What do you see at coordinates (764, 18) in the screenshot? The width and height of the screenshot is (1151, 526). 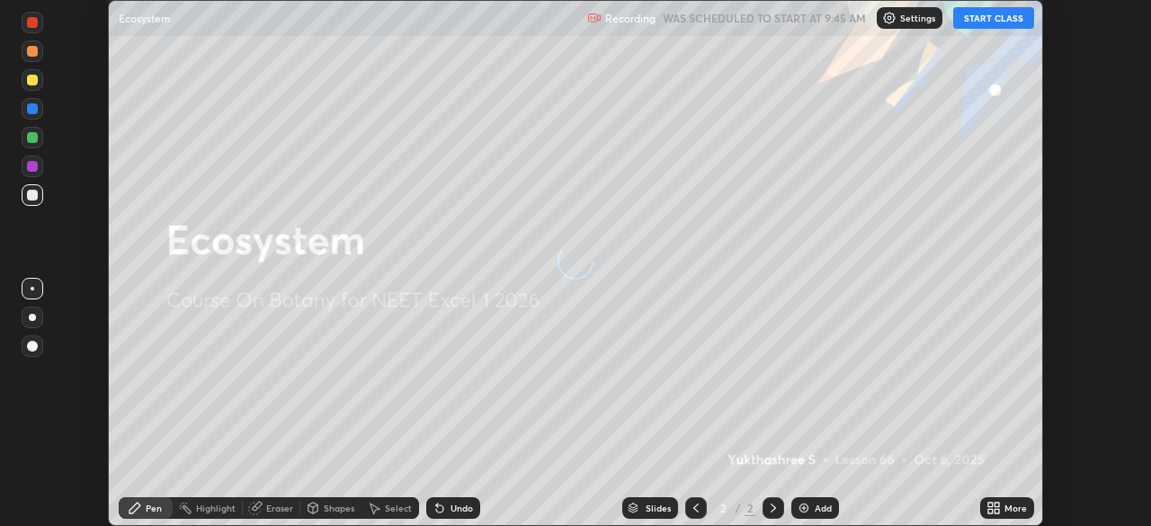 I see `h5: WAS SCHEDULED TO START AT 9:45 AM` at bounding box center [764, 18].